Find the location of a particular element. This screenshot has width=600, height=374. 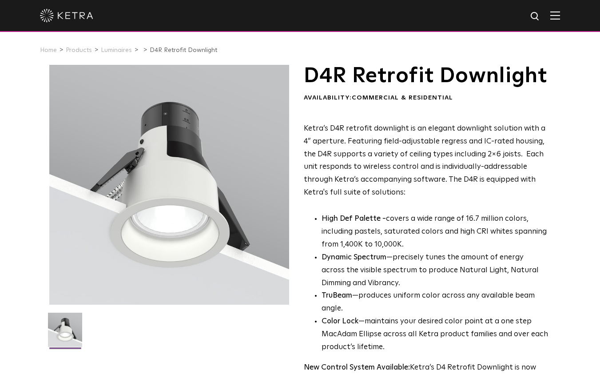

p: Ketra’s D4R retrofit downlight is an elegant downlight solution with a 4” aperture. Featuring fie... is located at coordinates (426, 161).